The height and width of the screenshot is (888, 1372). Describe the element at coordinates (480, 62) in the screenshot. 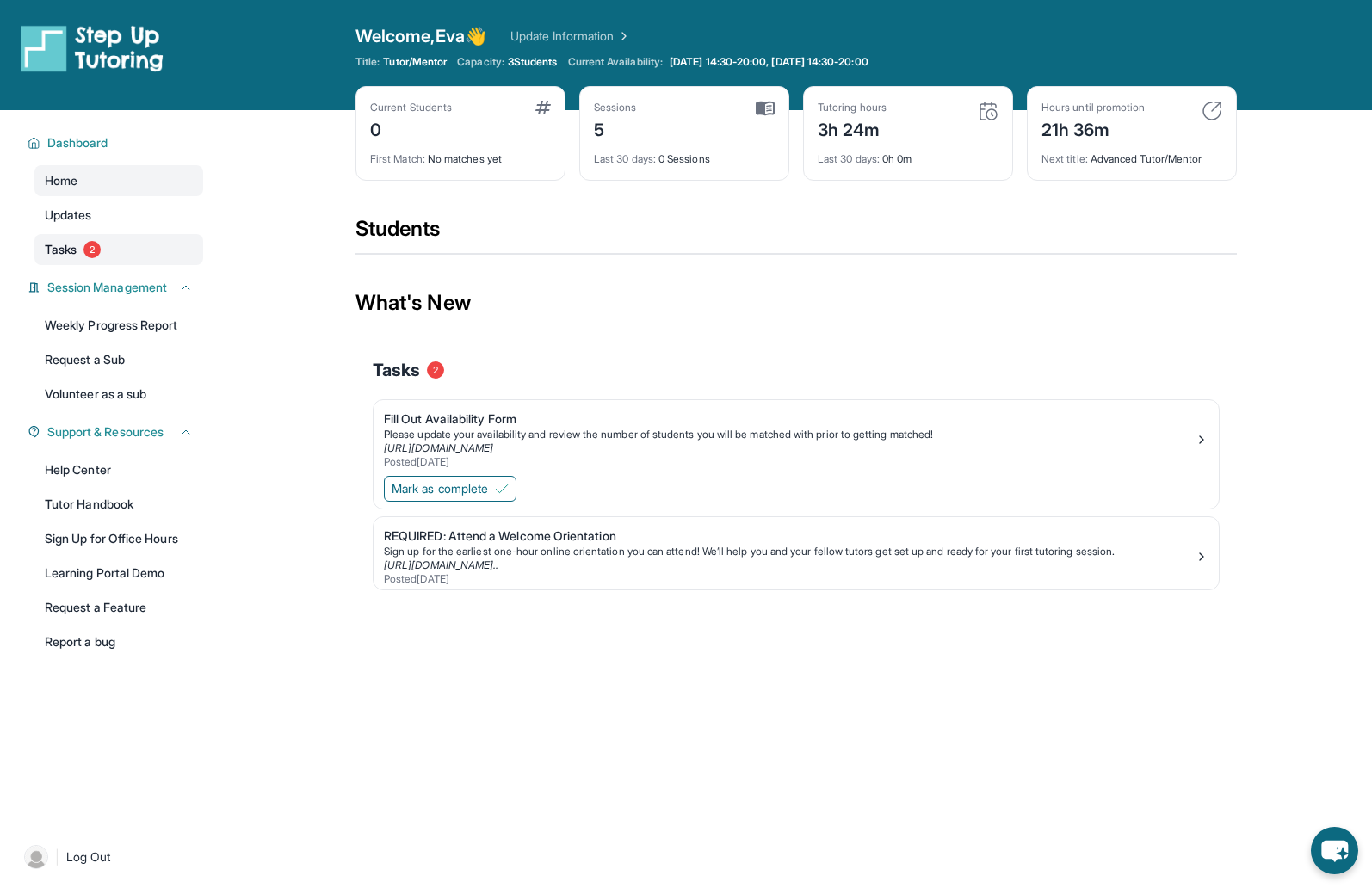

I see `span: Capacity:` at that location.